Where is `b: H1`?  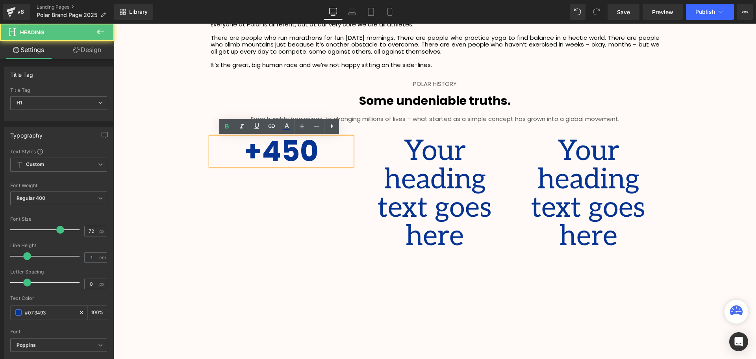
b: H1 is located at coordinates (19, 102).